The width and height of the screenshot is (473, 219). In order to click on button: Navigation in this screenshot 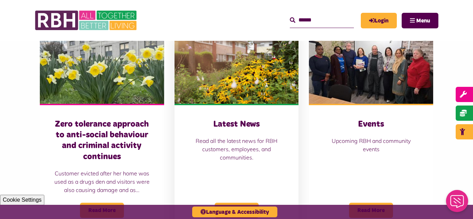, I will do `click(420, 20)`.